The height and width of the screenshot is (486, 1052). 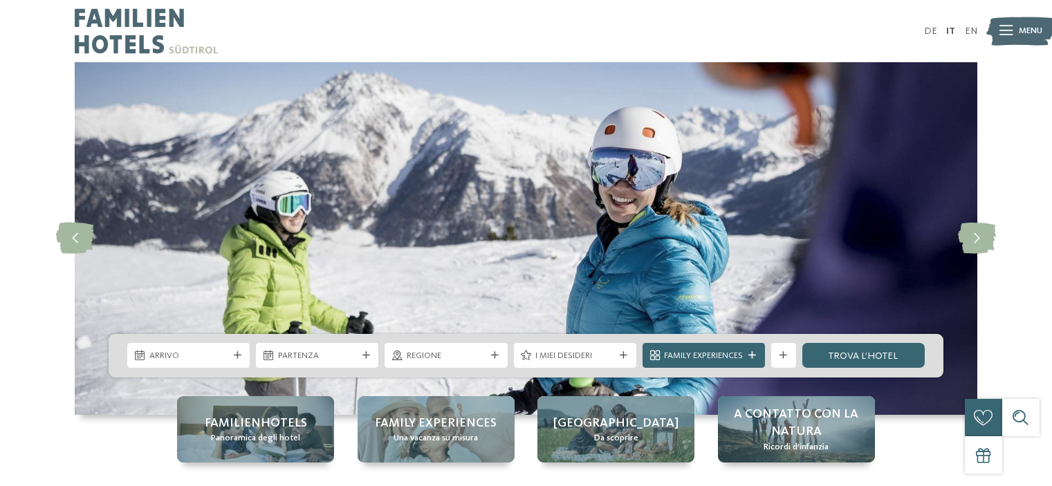 What do you see at coordinates (1031, 31) in the screenshot?
I see `span: Menu` at bounding box center [1031, 31].